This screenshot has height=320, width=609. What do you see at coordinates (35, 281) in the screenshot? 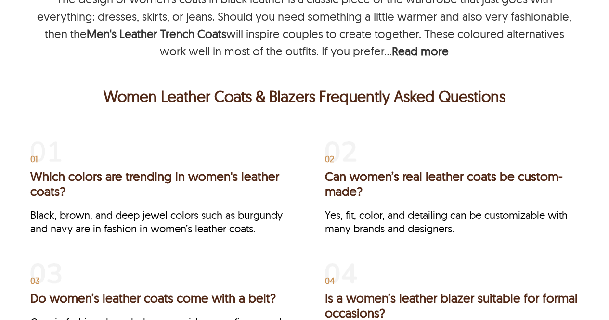
I see `span: 03` at bounding box center [35, 281].